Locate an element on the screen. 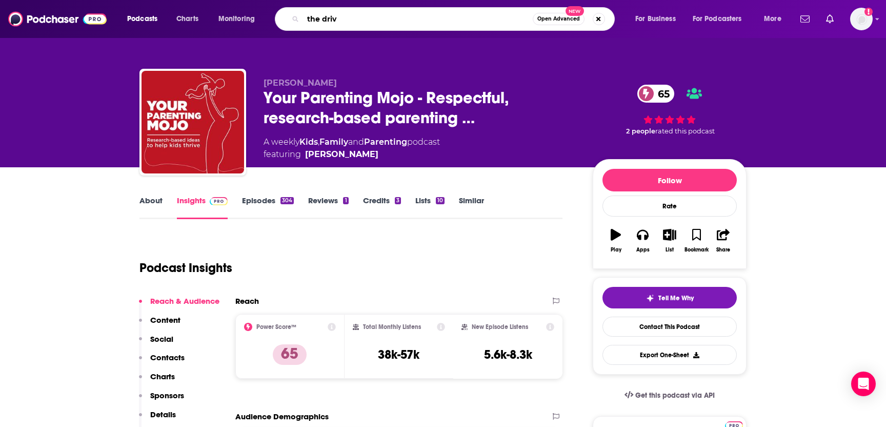 The image size is (886, 427). button: Sponsors is located at coordinates (162, 400).